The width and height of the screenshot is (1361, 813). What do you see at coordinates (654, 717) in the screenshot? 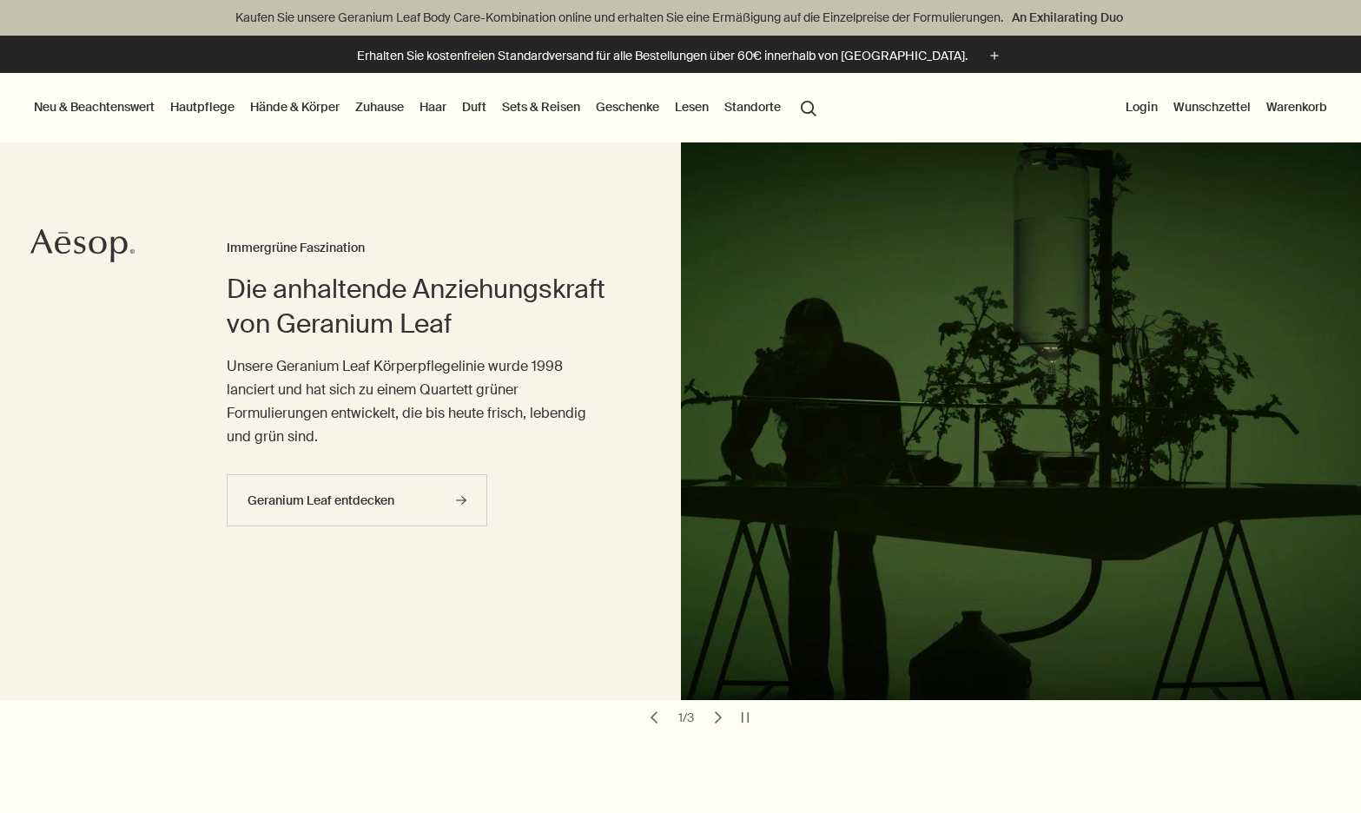
I see `button: previous slide` at bounding box center [654, 717].